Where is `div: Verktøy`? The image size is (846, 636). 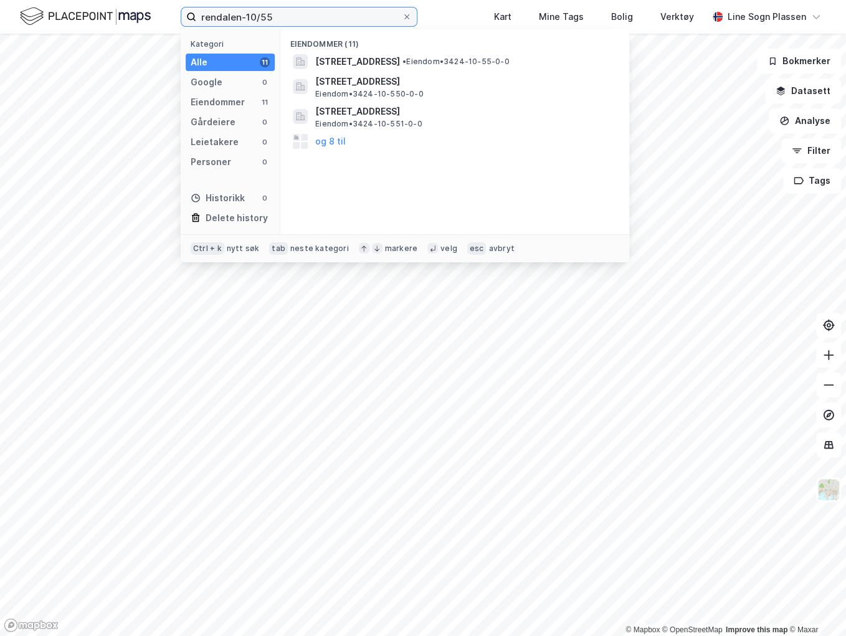 div: Verktøy is located at coordinates (677, 17).